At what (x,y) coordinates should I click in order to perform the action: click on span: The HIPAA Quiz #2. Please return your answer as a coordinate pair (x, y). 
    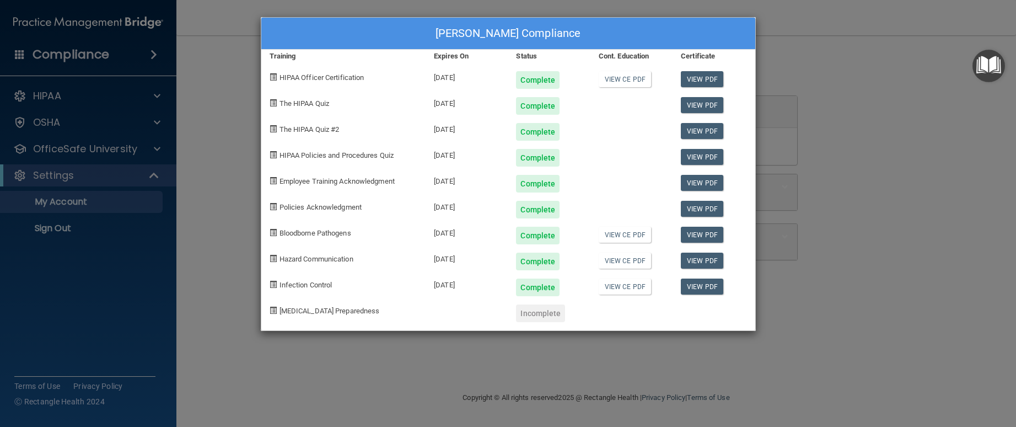
    Looking at the image, I should click on (309, 129).